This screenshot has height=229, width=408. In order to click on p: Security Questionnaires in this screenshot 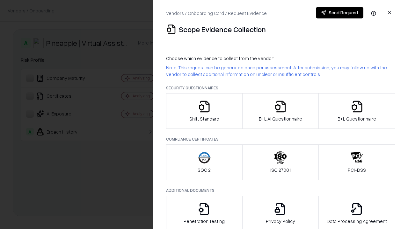, I will do `click(280, 88)`.